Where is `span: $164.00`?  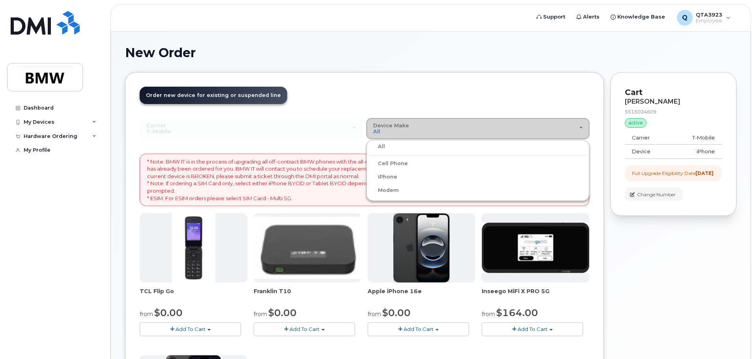
span: $164.00 is located at coordinates (517, 313).